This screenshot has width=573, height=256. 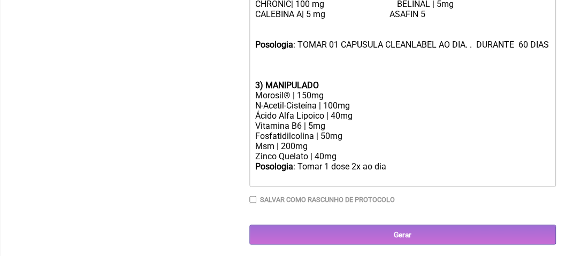 What do you see at coordinates (402, 95) in the screenshot?
I see `div: Morosil® | 150mg` at bounding box center [402, 95].